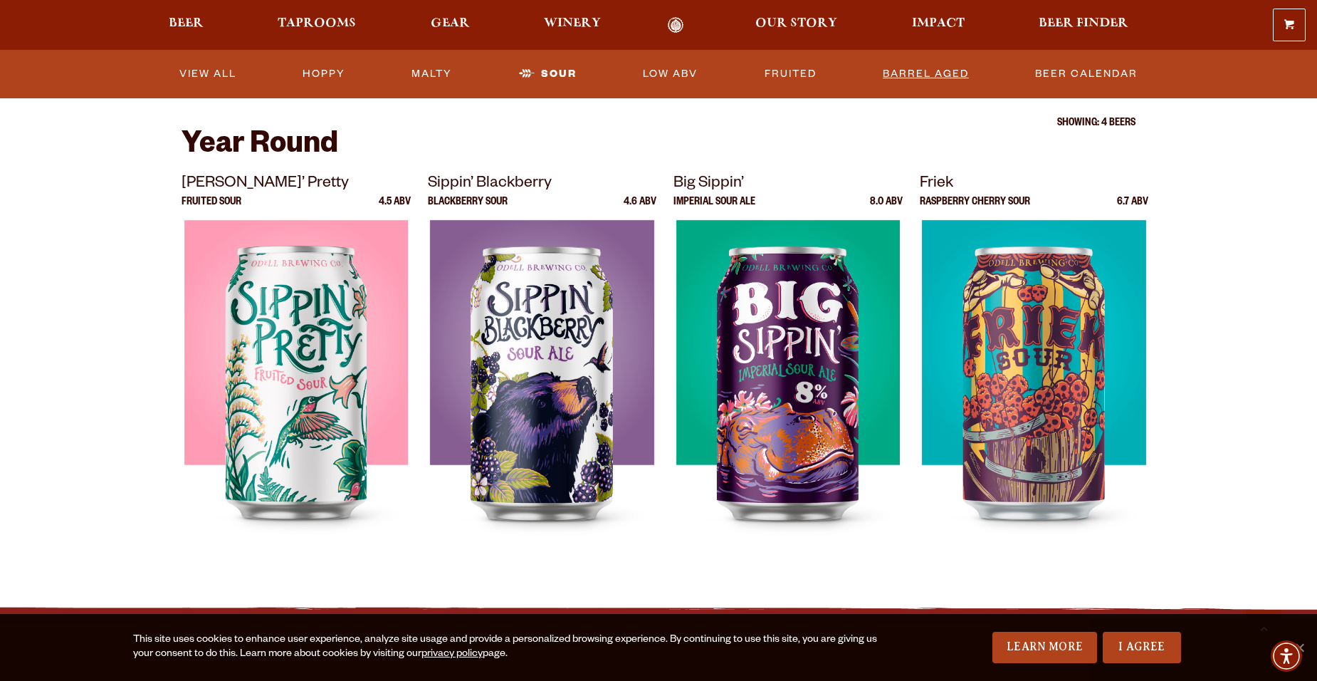 The width and height of the screenshot is (1317, 681). What do you see at coordinates (1034, 374) in the screenshot?
I see `a: Friek Raspberry Cherry Sour 6.7 ABV Friek Friek` at bounding box center [1034, 374].